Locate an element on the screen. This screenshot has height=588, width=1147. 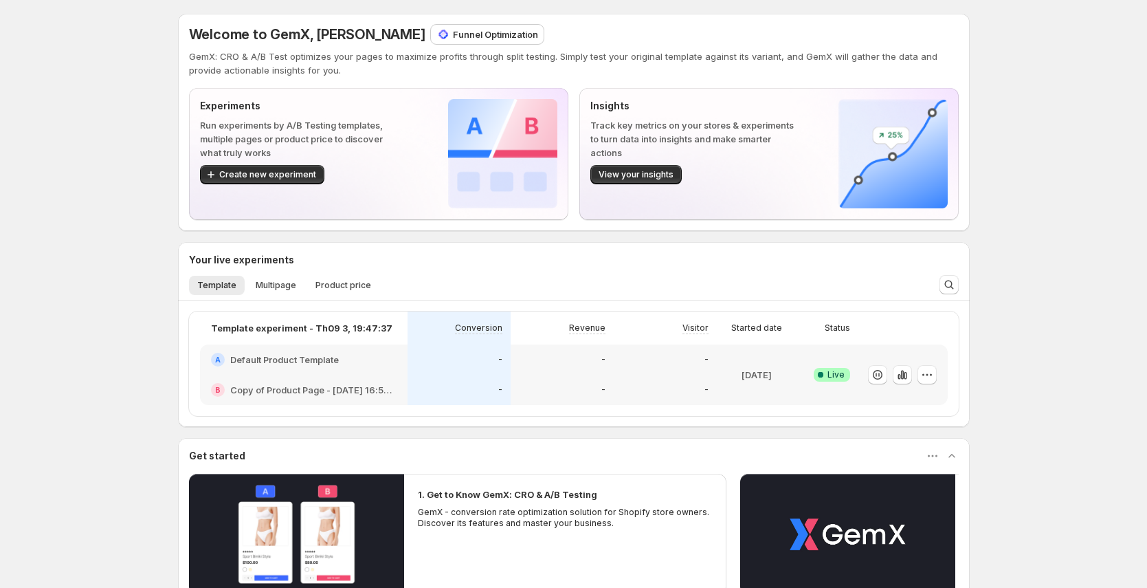
p: Experiments is located at coordinates (302, 106).